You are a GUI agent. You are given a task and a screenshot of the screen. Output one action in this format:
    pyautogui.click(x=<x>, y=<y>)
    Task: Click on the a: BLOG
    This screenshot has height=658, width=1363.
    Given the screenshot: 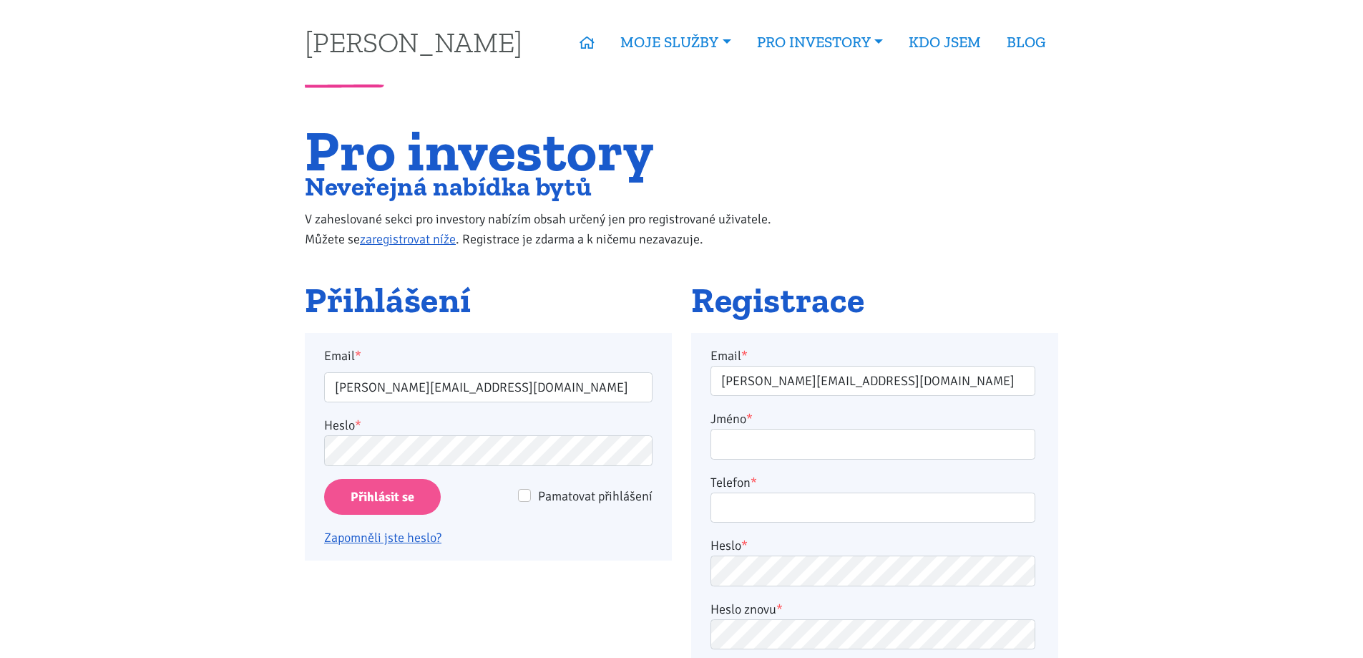 What is the action you would take?
    pyautogui.click(x=1026, y=42)
    